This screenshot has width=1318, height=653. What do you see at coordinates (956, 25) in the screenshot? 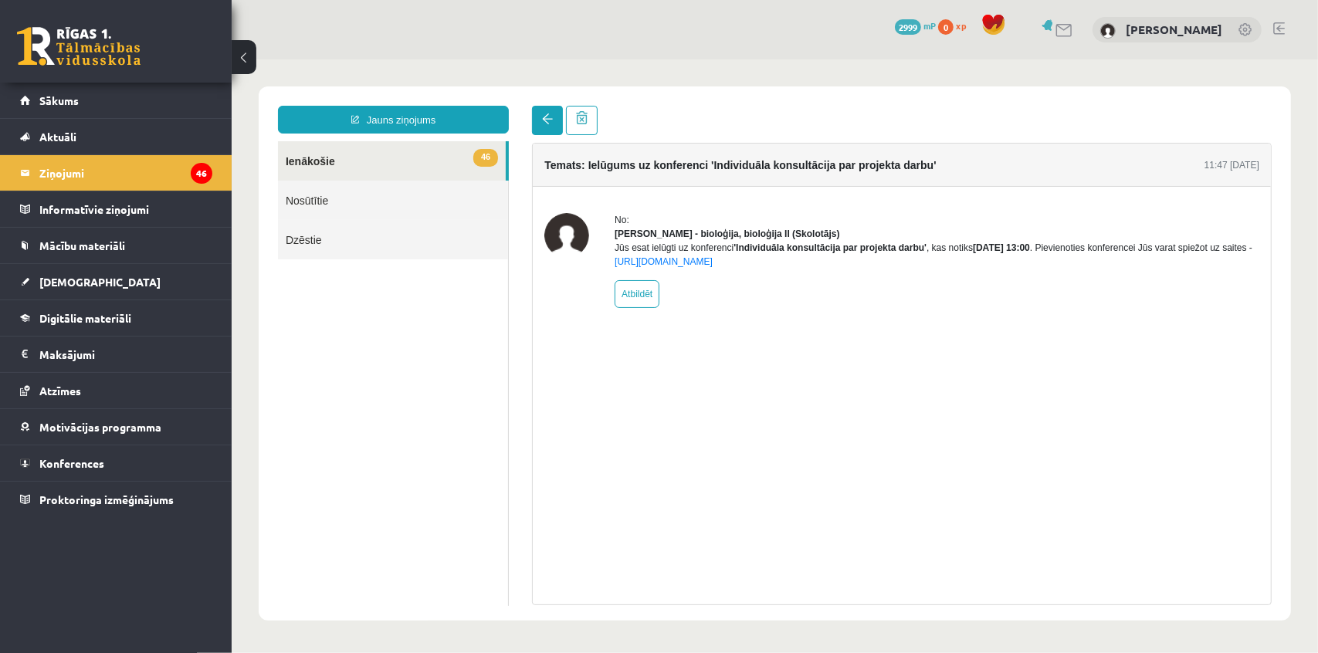
I see `a: 0 xp` at bounding box center [956, 25].